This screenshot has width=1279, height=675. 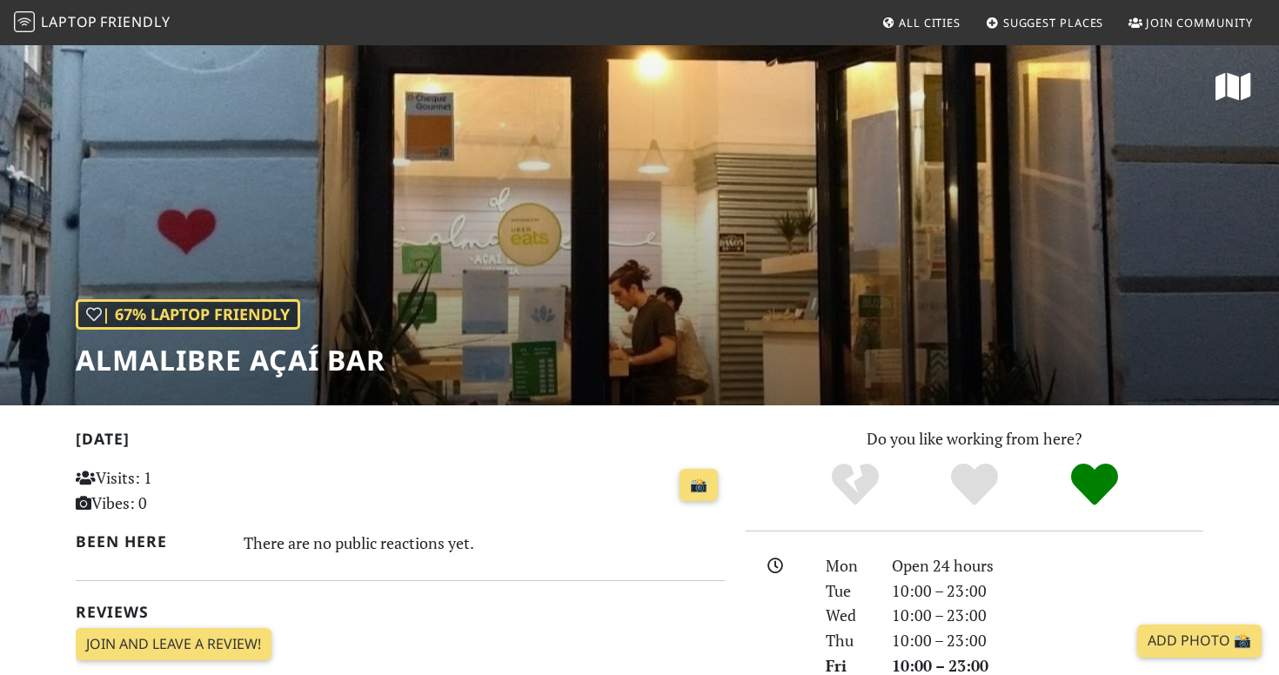 What do you see at coordinates (1054, 23) in the screenshot?
I see `span: Suggest Places` at bounding box center [1054, 23].